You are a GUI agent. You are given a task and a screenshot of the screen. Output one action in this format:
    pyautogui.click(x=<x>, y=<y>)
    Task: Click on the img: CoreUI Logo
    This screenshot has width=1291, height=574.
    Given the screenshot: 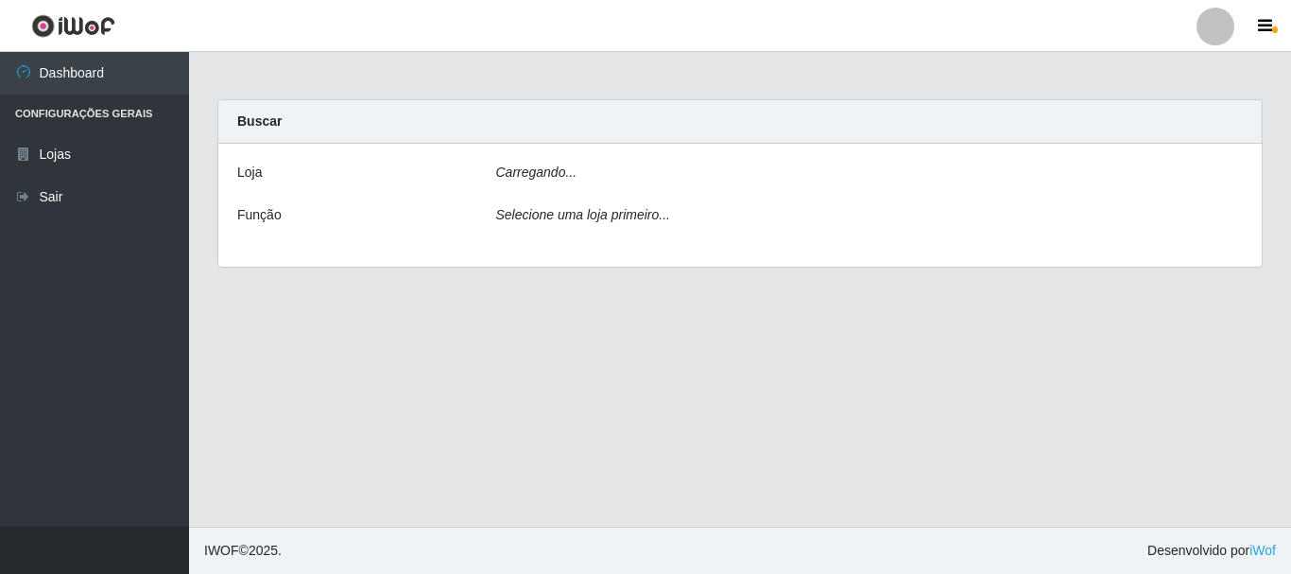 What is the action you would take?
    pyautogui.click(x=73, y=26)
    